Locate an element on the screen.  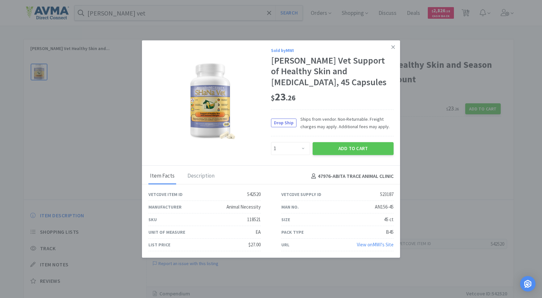
div: Description is located at coordinates (201, 176).